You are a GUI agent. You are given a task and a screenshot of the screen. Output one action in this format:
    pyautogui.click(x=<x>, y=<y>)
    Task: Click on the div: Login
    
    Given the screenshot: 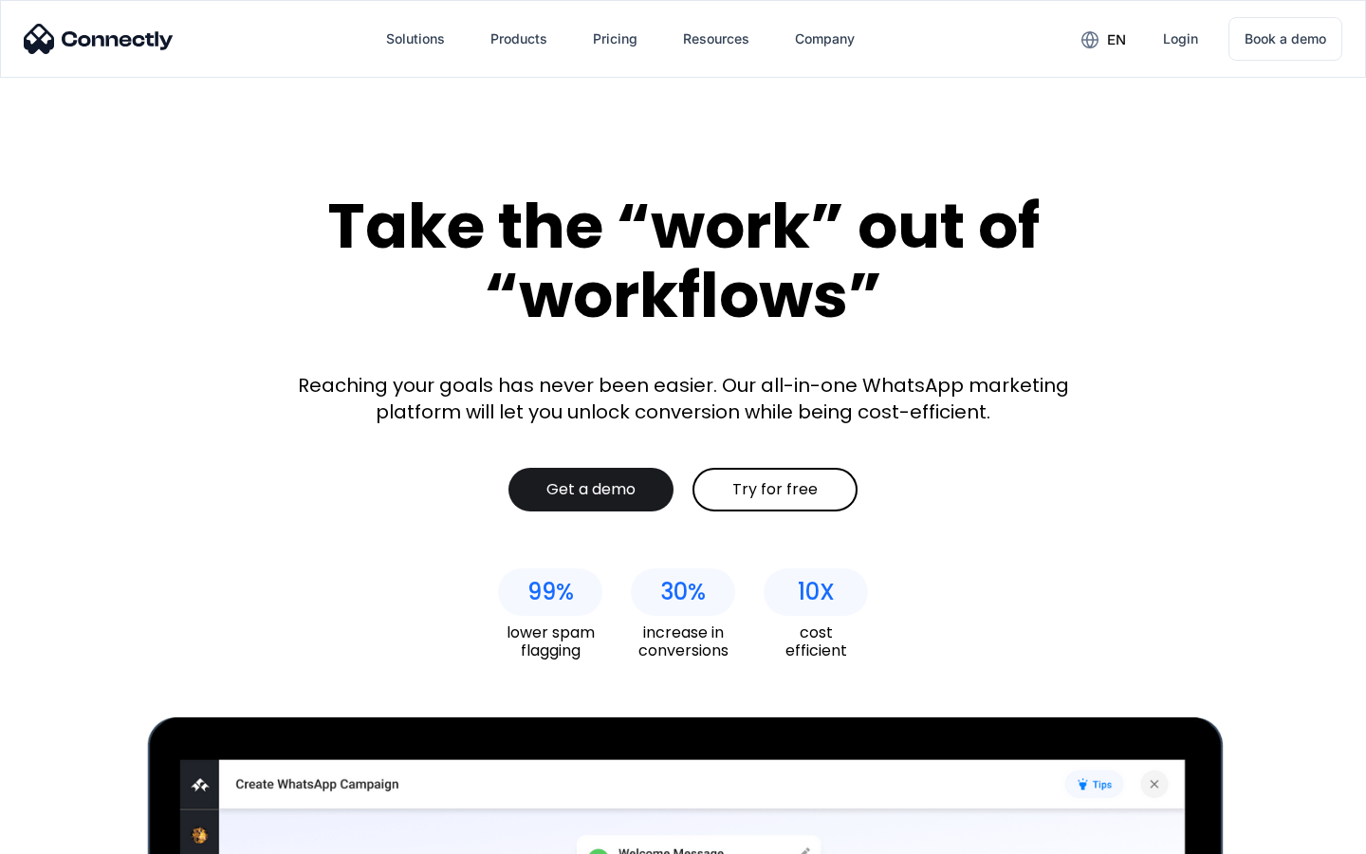 What is the action you would take?
    pyautogui.click(x=1180, y=39)
    